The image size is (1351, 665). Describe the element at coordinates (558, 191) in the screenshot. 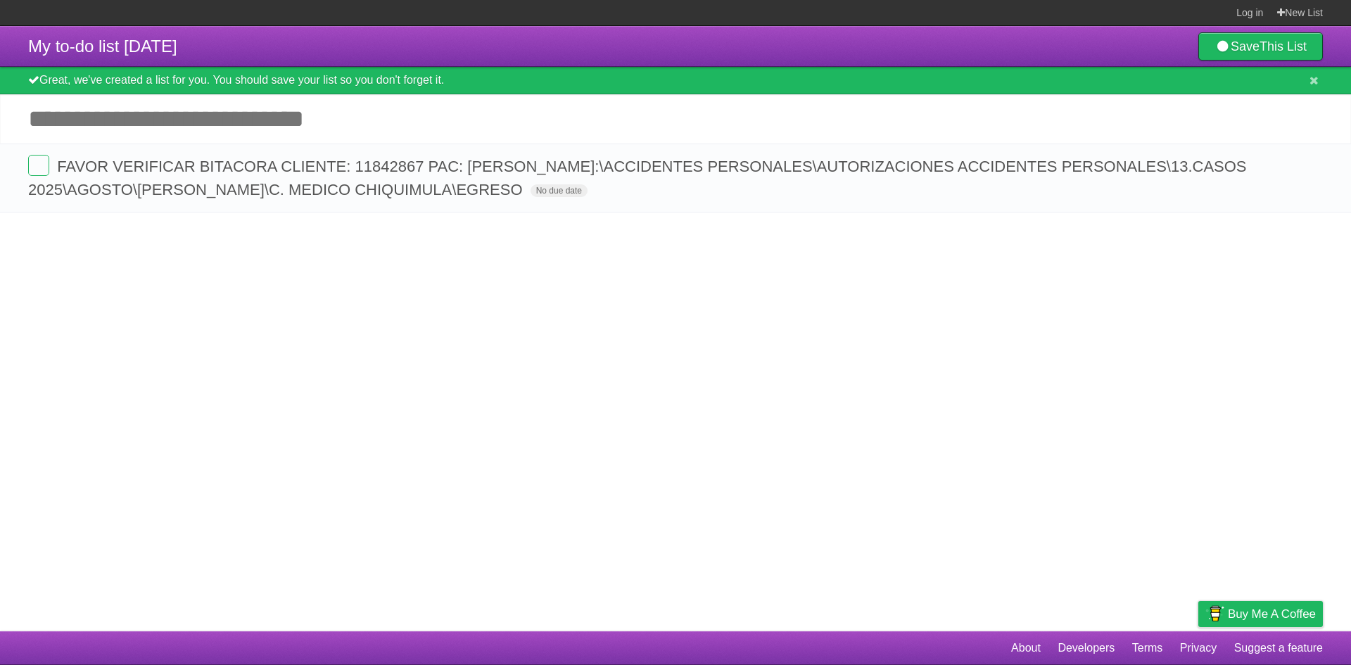

I see `span: No due date` at that location.